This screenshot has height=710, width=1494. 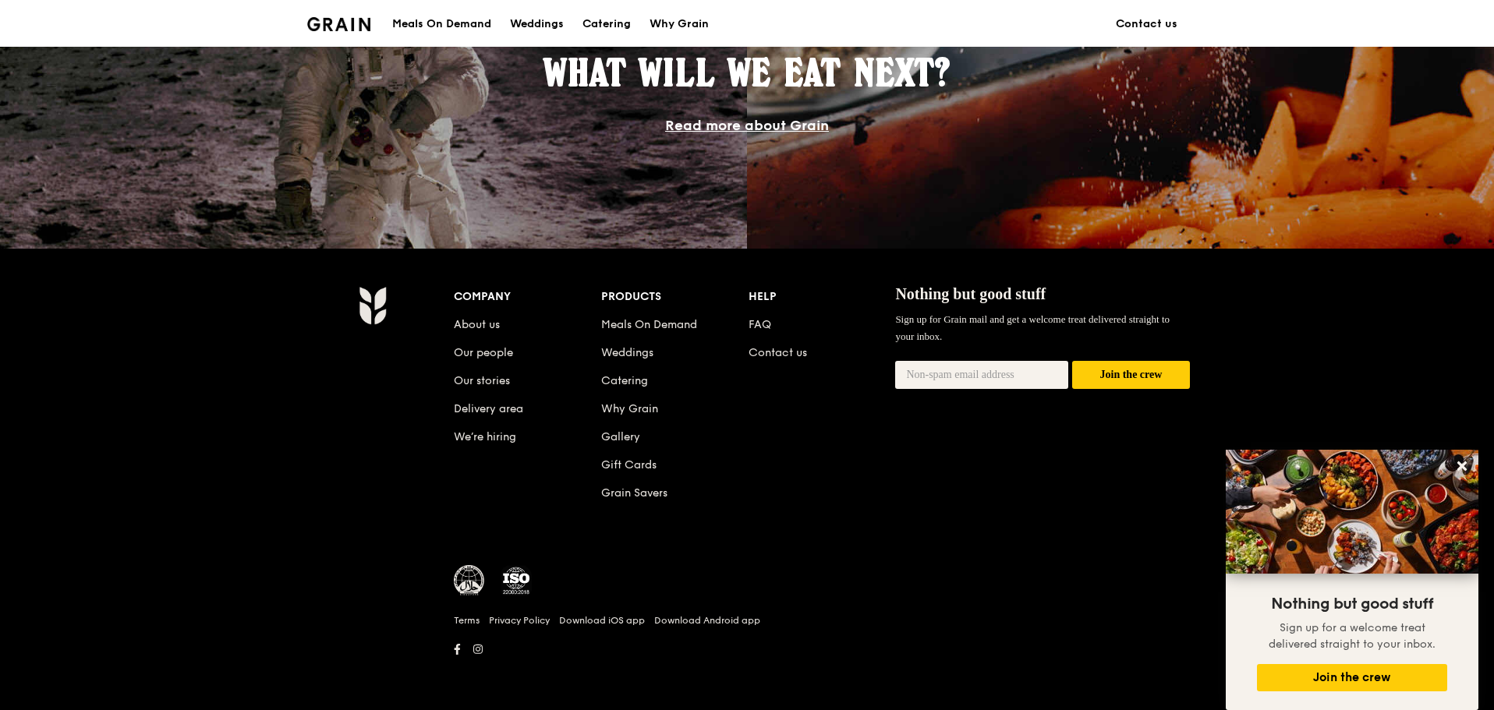 I want to click on a: Gallery, so click(x=621, y=437).